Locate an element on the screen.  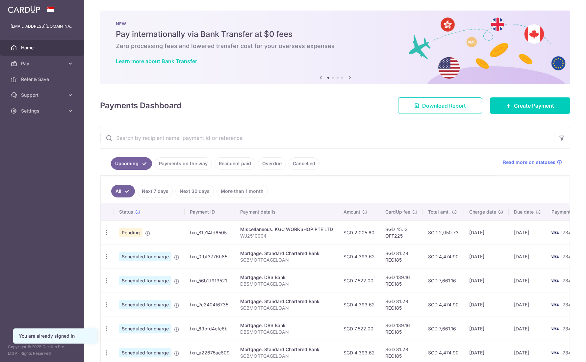
a: Learn more about Bank Transfer is located at coordinates (156, 61).